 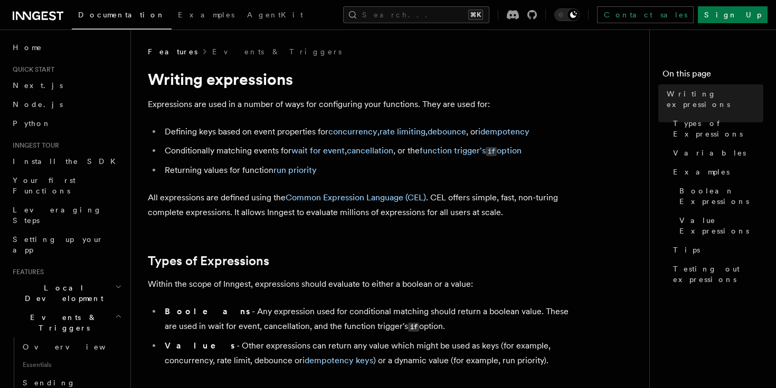 I want to click on span: Leveraging Steps, so click(x=57, y=215).